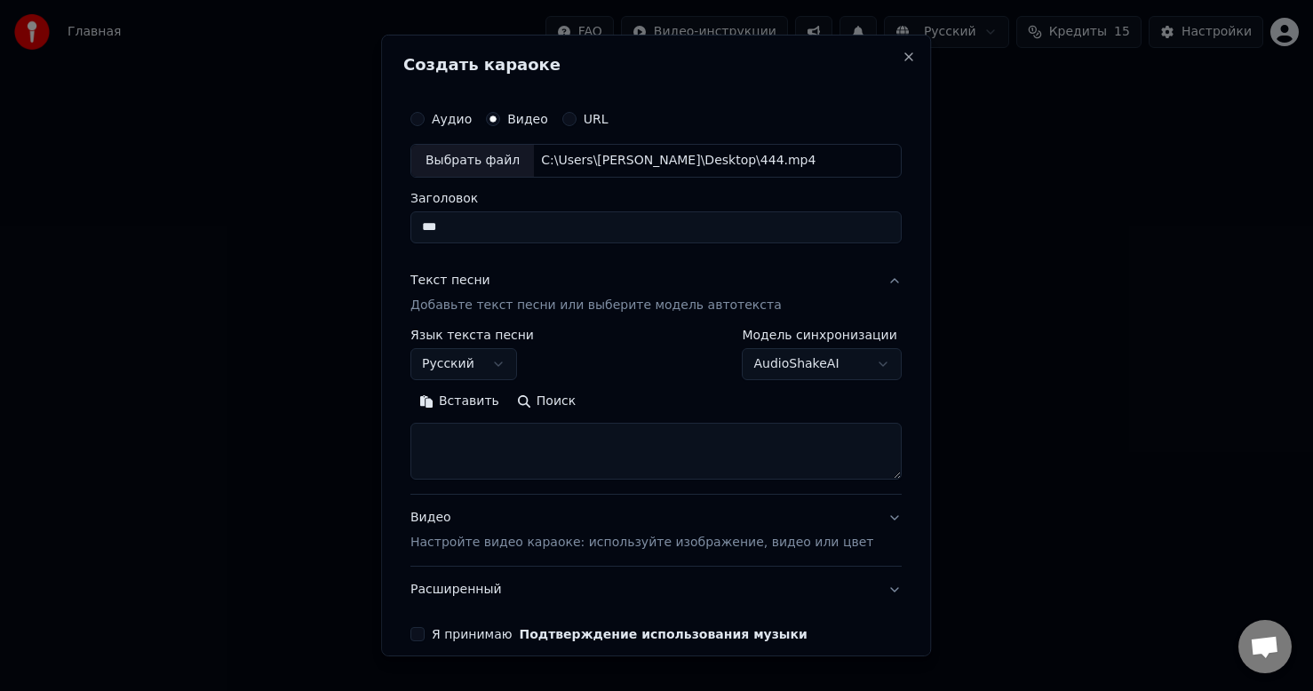  I want to click on label: Аудио, so click(451, 119).